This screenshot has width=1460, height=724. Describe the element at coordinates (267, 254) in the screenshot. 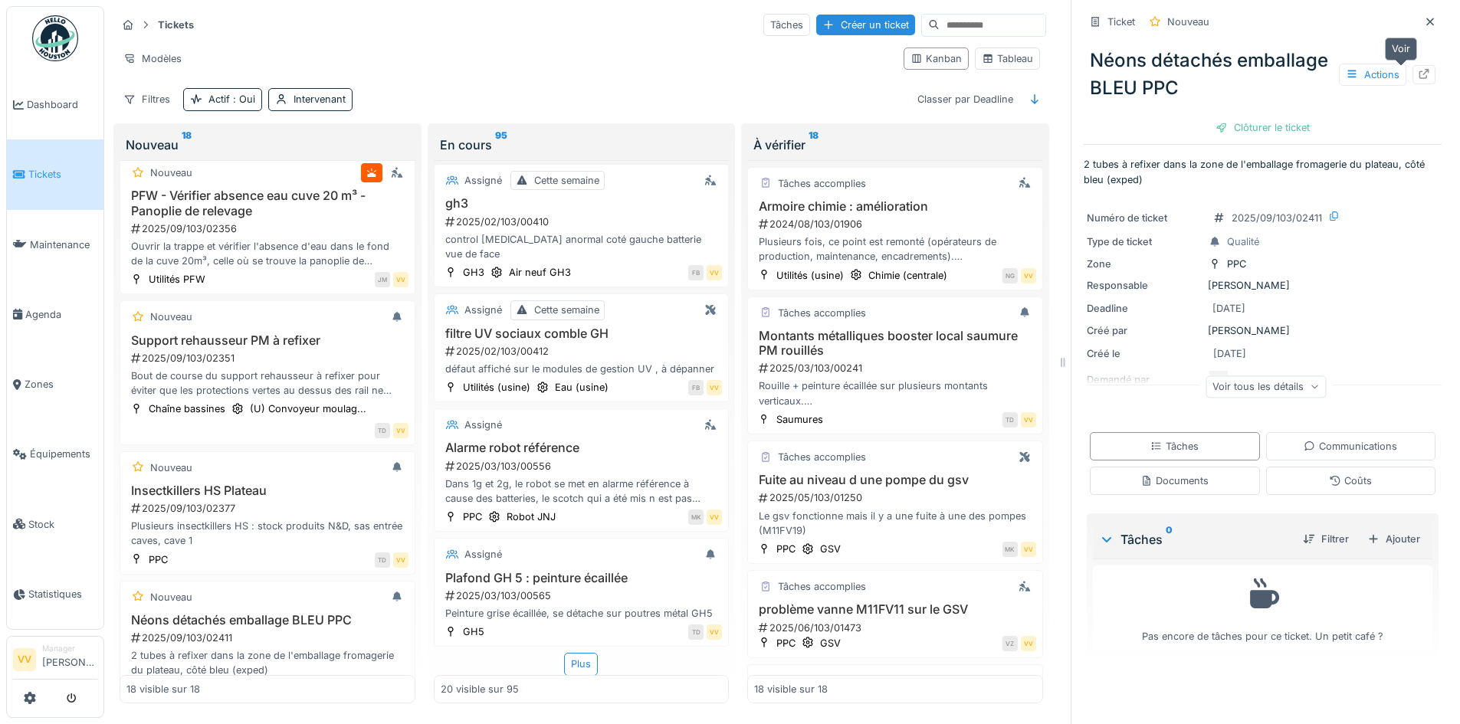

I see `div: Ouvrir la trappe et vérifier l'absence d'eau dans le fond de la cuve 20m³, celle où se trouve la ...` at that location.